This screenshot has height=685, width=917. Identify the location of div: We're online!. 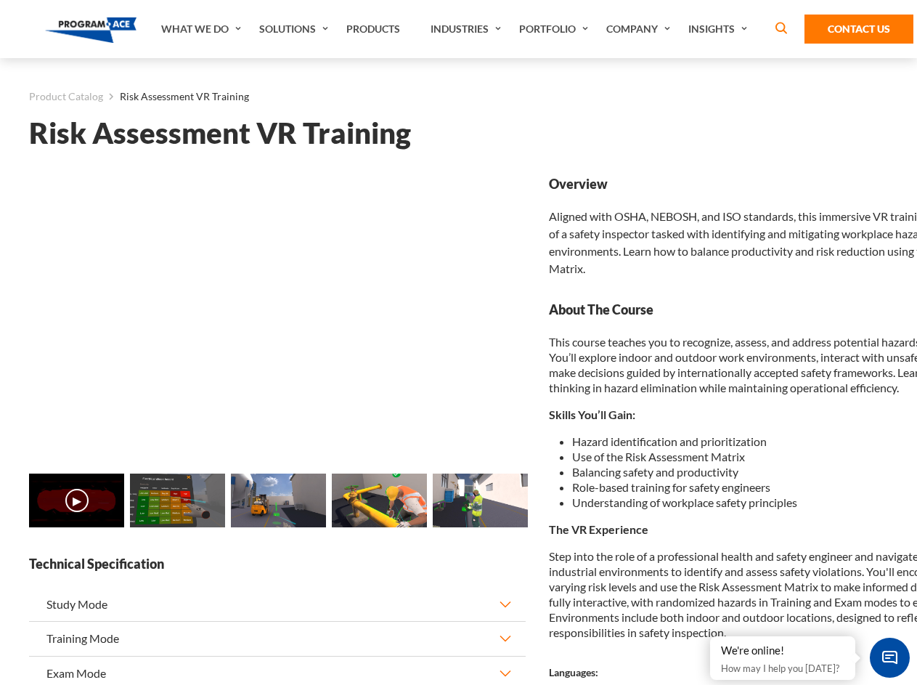
(783, 650).